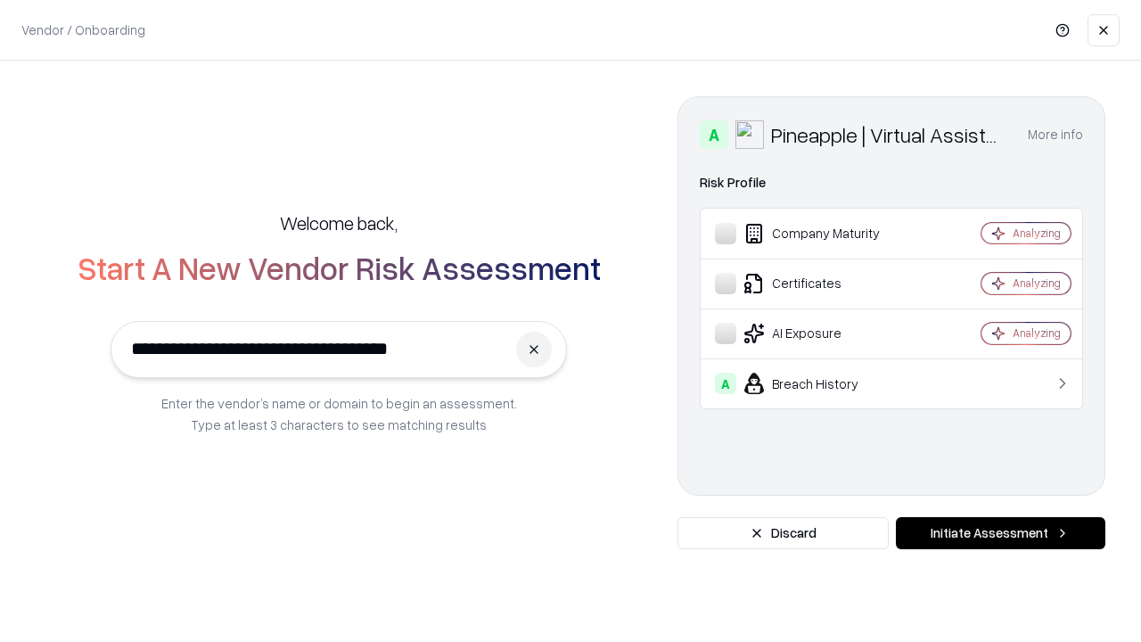 The height and width of the screenshot is (642, 1141). Describe the element at coordinates (750, 135) in the screenshot. I see `img: Pineapple | Virtual Assistant Agency` at that location.